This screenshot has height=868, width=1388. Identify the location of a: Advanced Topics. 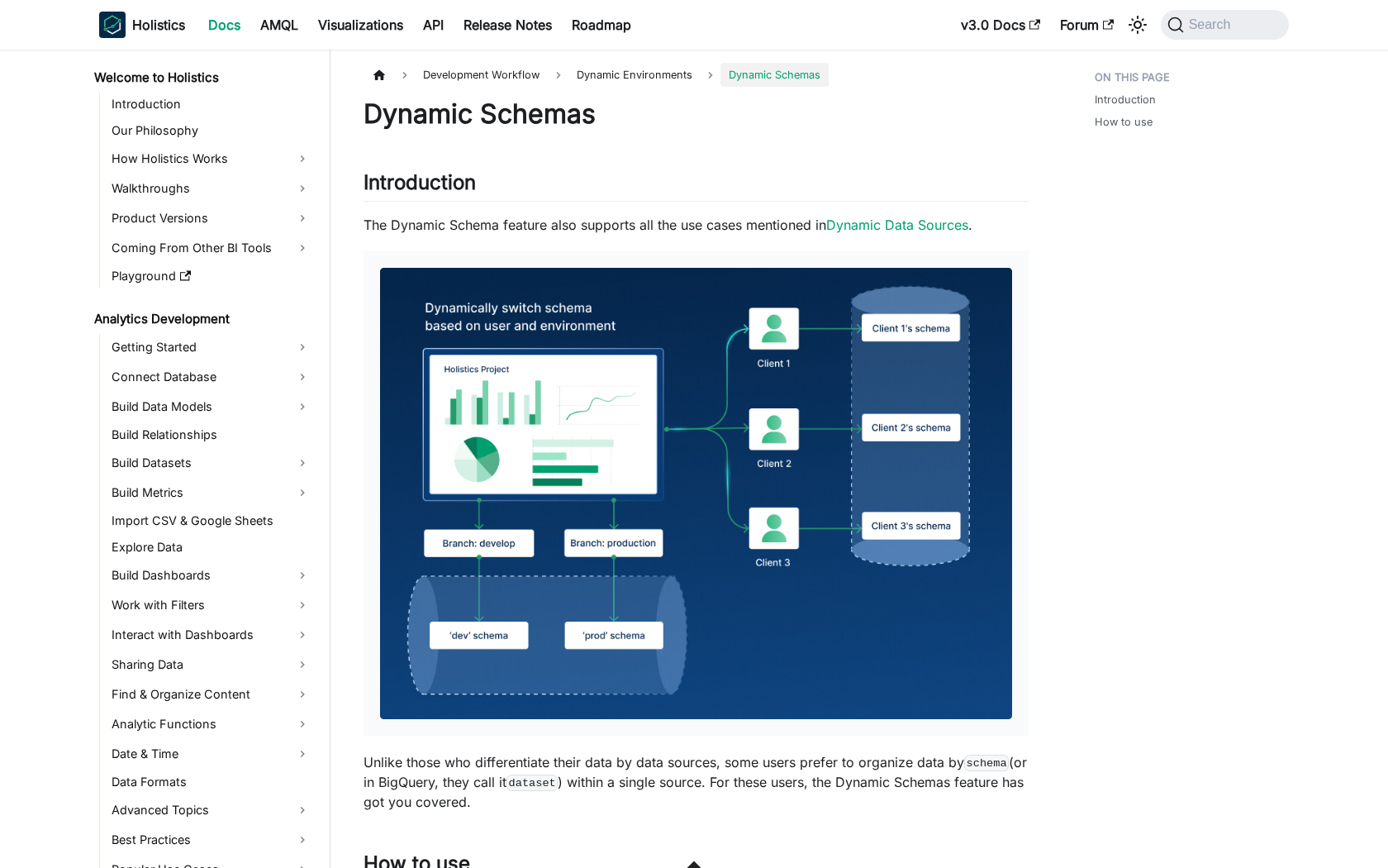
(211, 810).